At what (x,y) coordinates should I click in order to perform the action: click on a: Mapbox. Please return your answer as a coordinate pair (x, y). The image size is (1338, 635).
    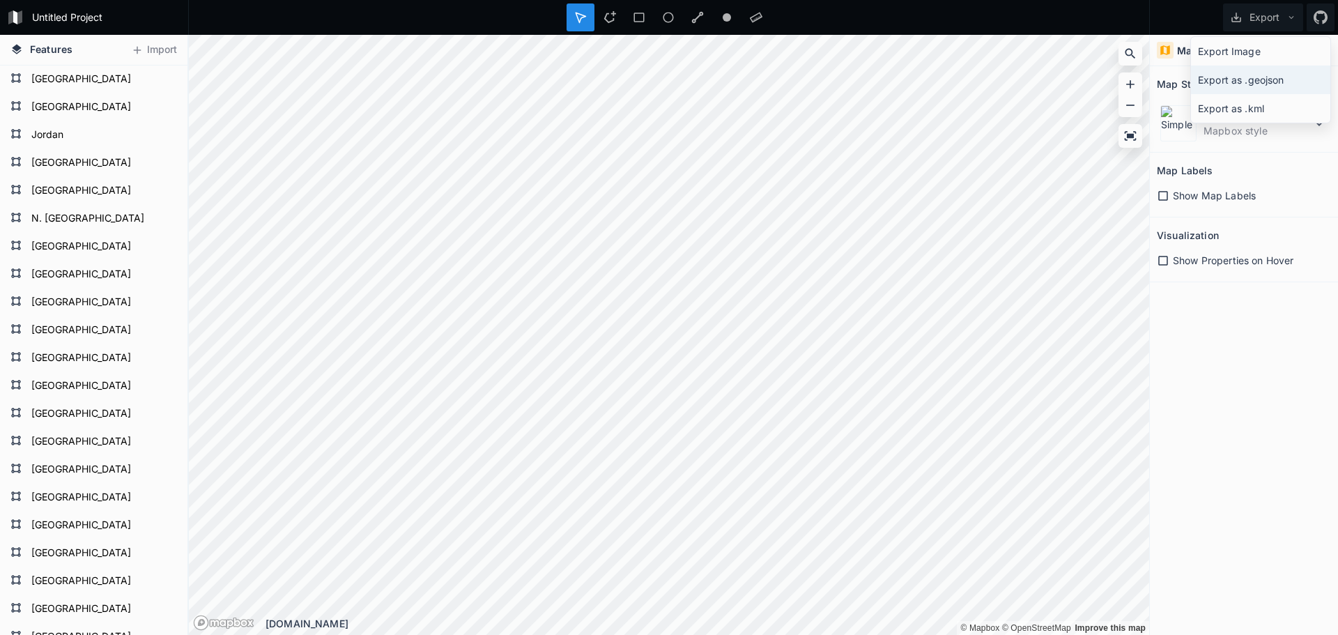
    Looking at the image, I should click on (980, 628).